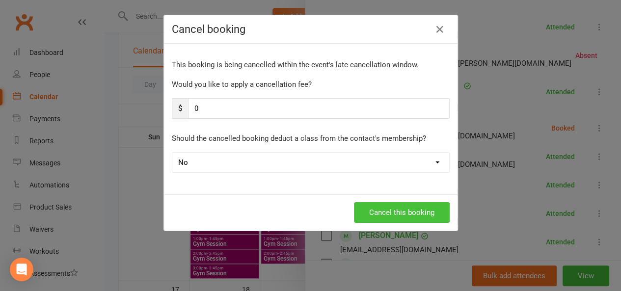  What do you see at coordinates (311, 138) in the screenshot?
I see `p: Should the cancelled booking deduct a class from the contact's membership?` at bounding box center [311, 138].